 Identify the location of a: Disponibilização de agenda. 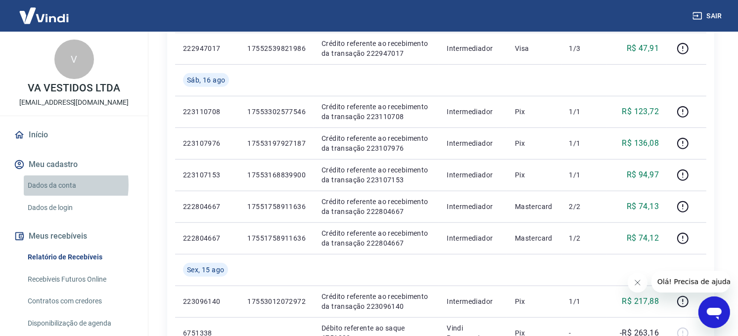
(80, 324).